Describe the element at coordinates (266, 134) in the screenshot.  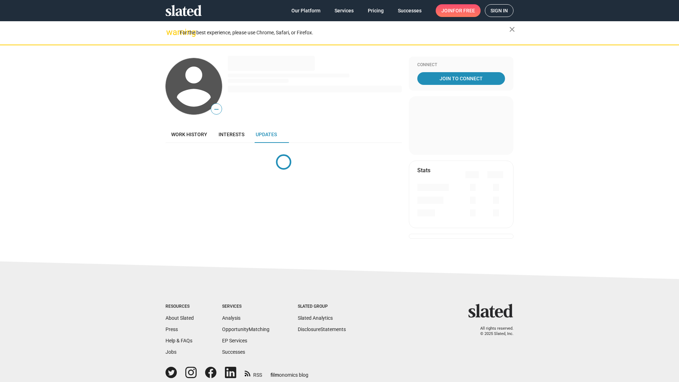
I see `a: Updates` at that location.